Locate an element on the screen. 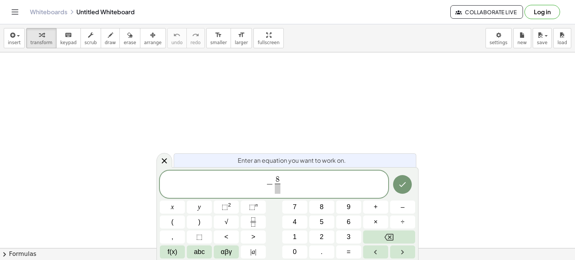  button: Minus is located at coordinates (403, 207).